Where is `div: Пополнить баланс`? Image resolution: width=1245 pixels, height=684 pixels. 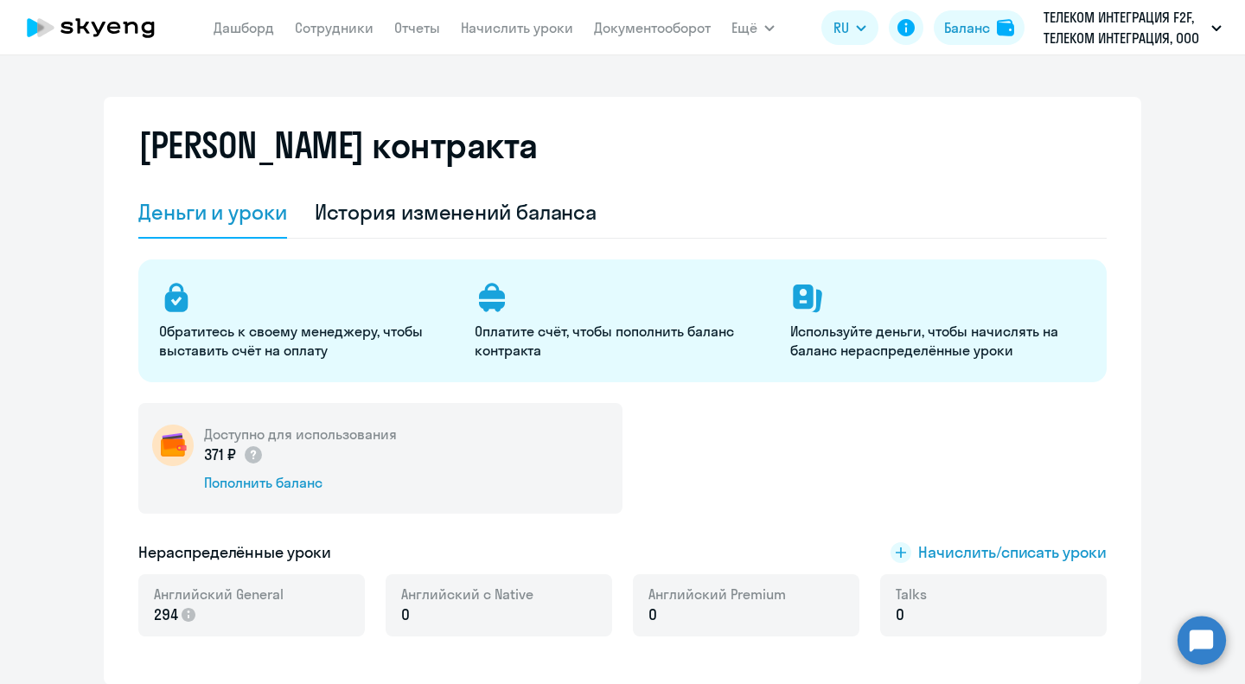 div: Пополнить баланс is located at coordinates (300, 483).